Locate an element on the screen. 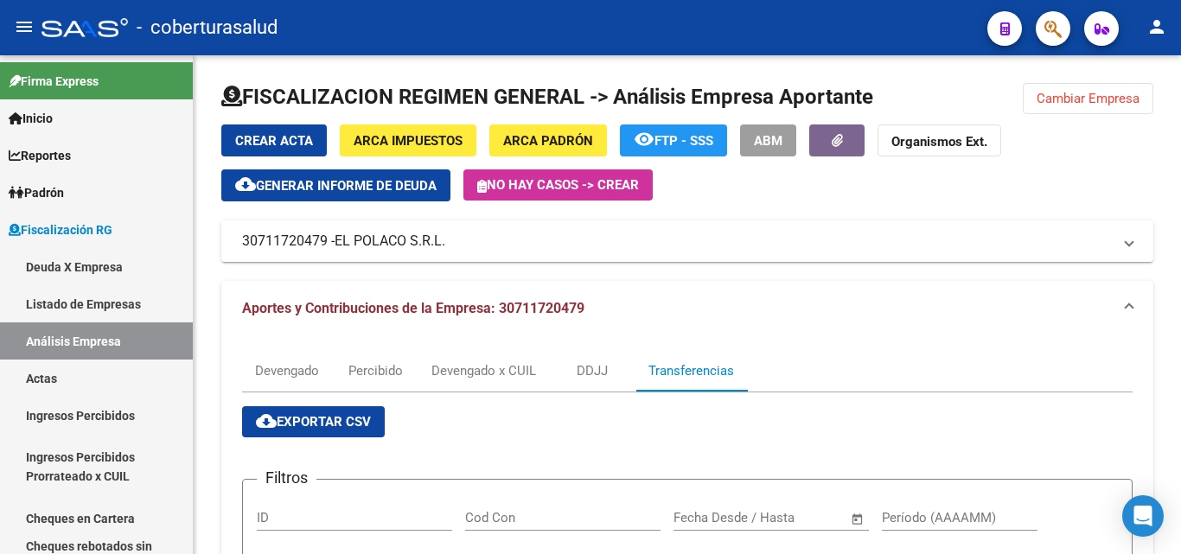 Image resolution: width=1181 pixels, height=554 pixels. button: FTP - SSS is located at coordinates (674, 140).